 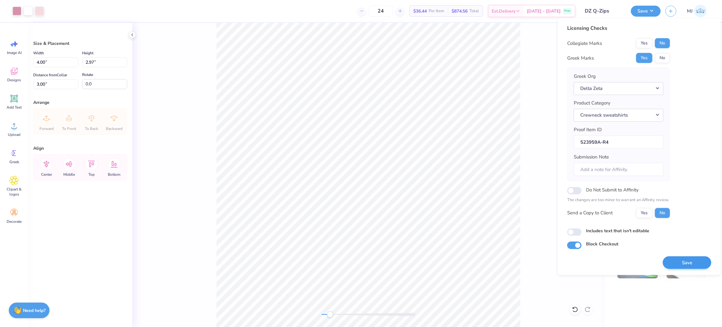 I want to click on div: Greek Marks, so click(x=581, y=58).